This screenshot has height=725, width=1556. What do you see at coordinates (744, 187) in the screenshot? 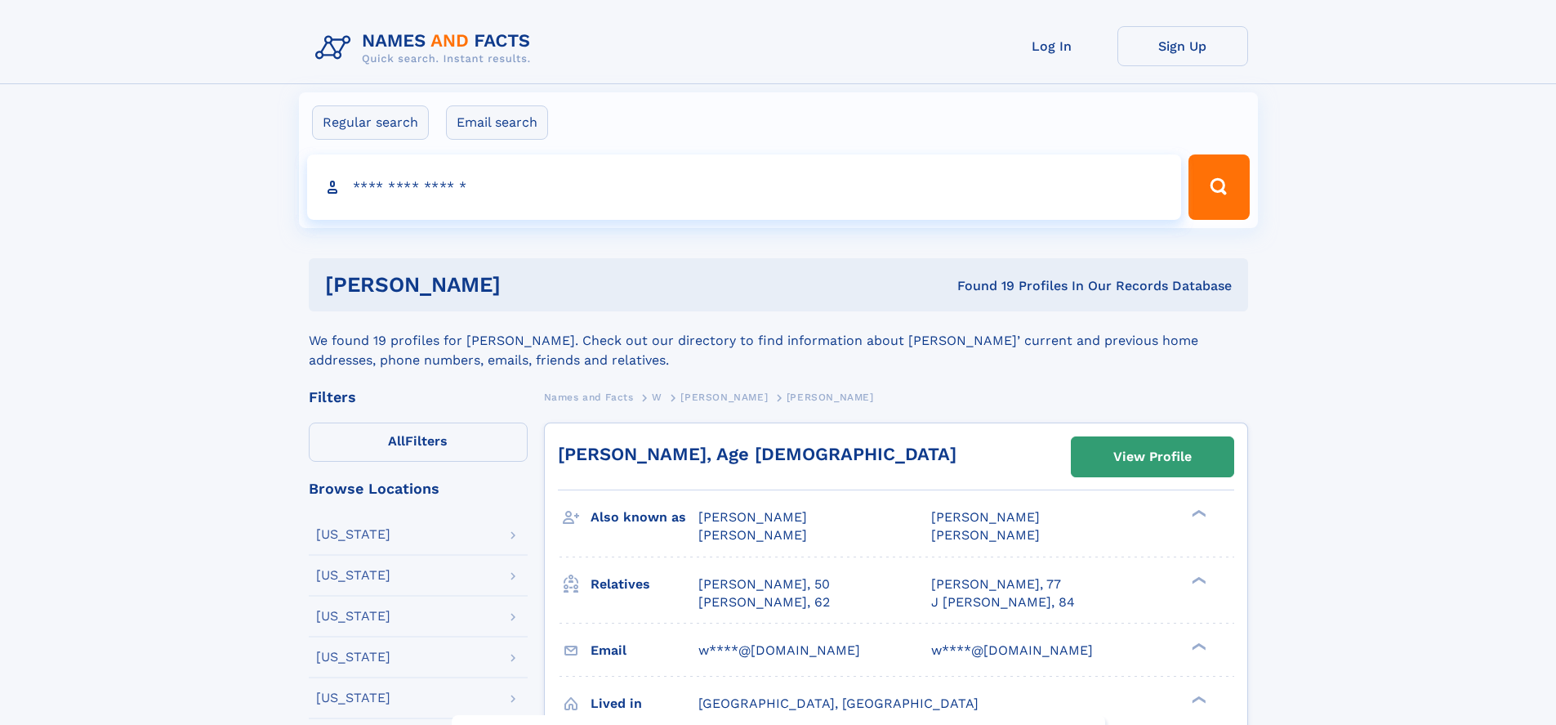
I see `input: search input` at bounding box center [744, 187].